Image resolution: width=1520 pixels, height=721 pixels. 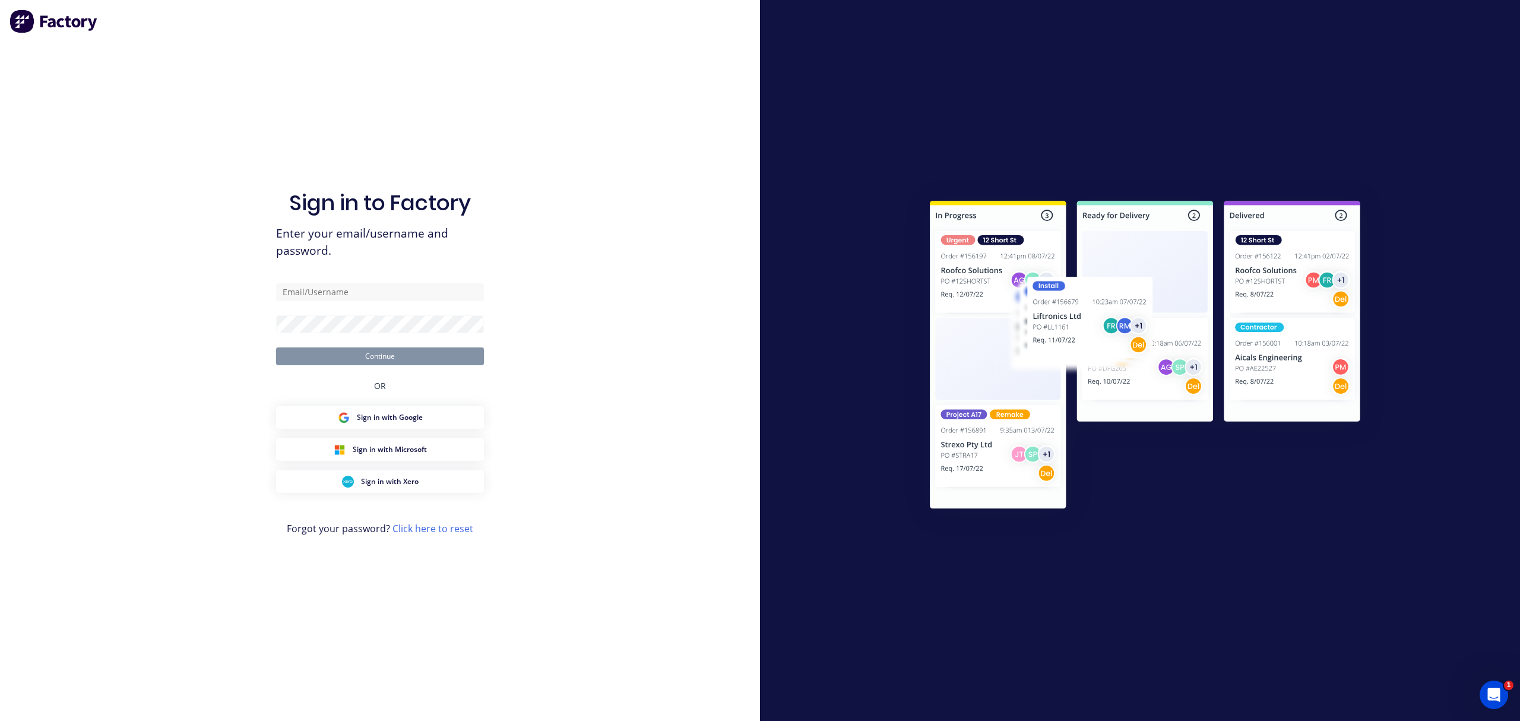 I want to click on span: Forgot your password?, so click(x=380, y=528).